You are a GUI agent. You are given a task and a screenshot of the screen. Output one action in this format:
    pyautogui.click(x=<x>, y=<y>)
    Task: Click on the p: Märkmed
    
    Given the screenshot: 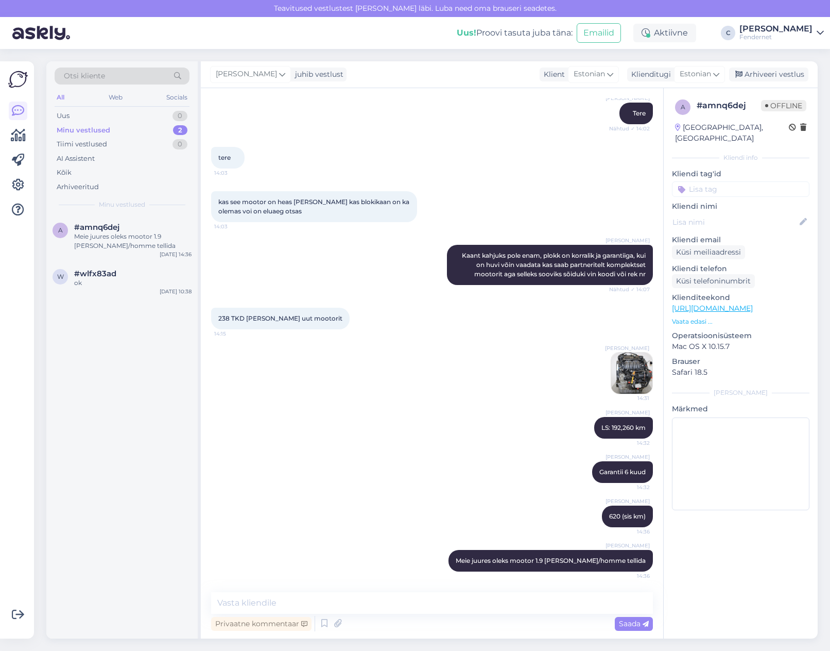 What is the action you would take?
    pyautogui.click(x=741, y=408)
    